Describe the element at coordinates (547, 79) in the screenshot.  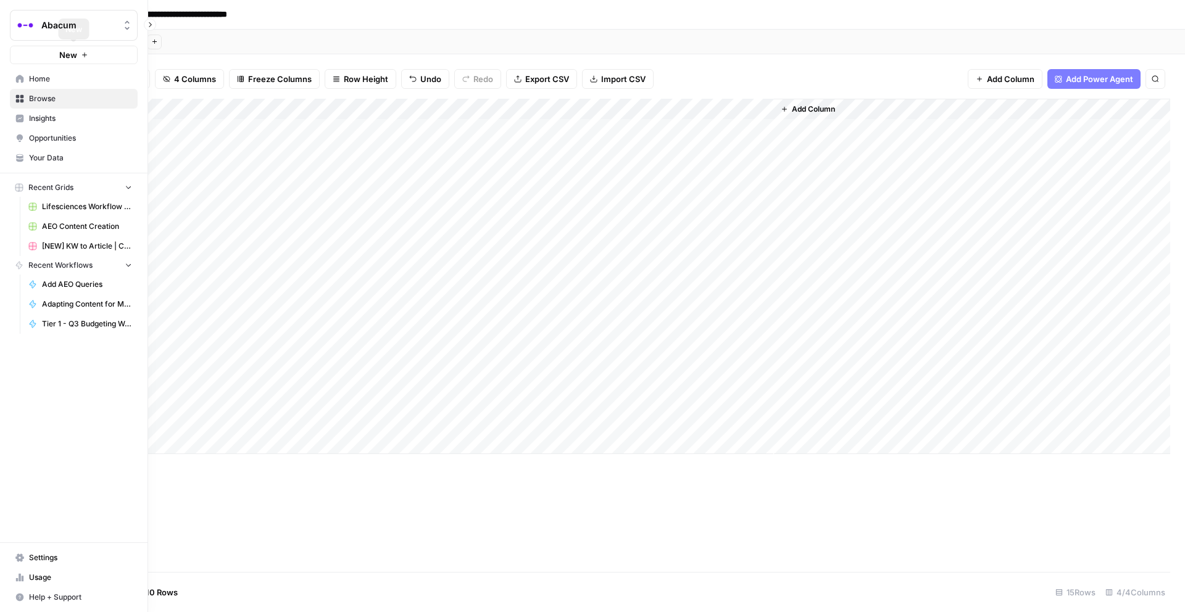
I see `span: Export CSV` at that location.